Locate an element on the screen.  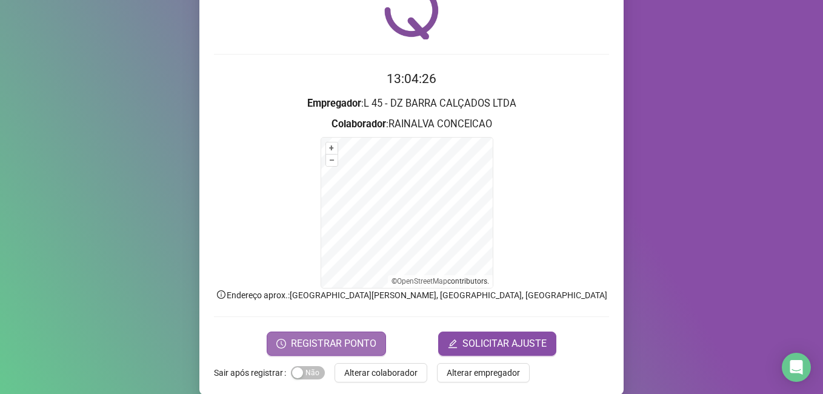
a: OpenStreetMap is located at coordinates (422, 281).